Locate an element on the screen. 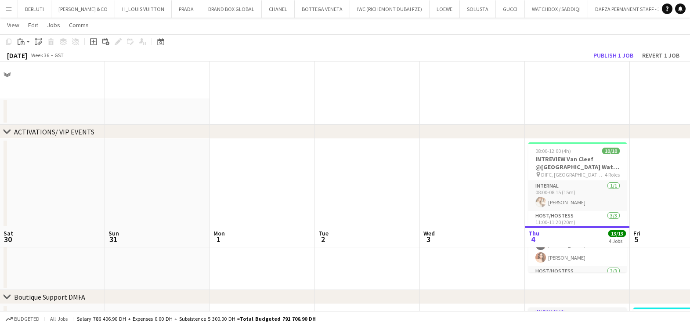 This screenshot has height=326, width=690. span: 4 is located at coordinates (533, 239).